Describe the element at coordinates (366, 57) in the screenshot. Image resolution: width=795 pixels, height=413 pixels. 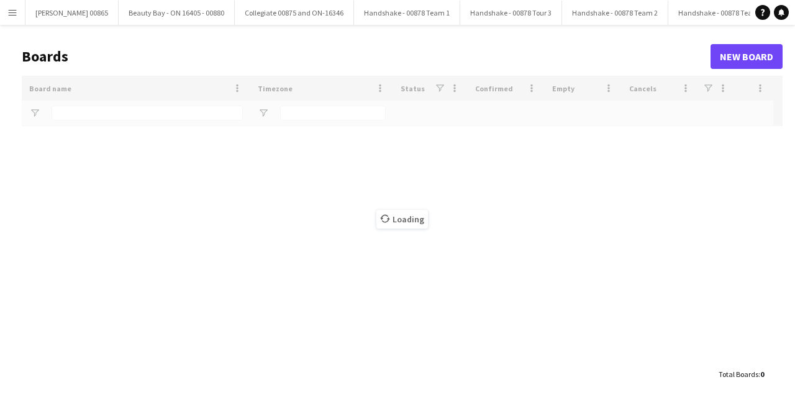
I see `h1: Boards` at that location.